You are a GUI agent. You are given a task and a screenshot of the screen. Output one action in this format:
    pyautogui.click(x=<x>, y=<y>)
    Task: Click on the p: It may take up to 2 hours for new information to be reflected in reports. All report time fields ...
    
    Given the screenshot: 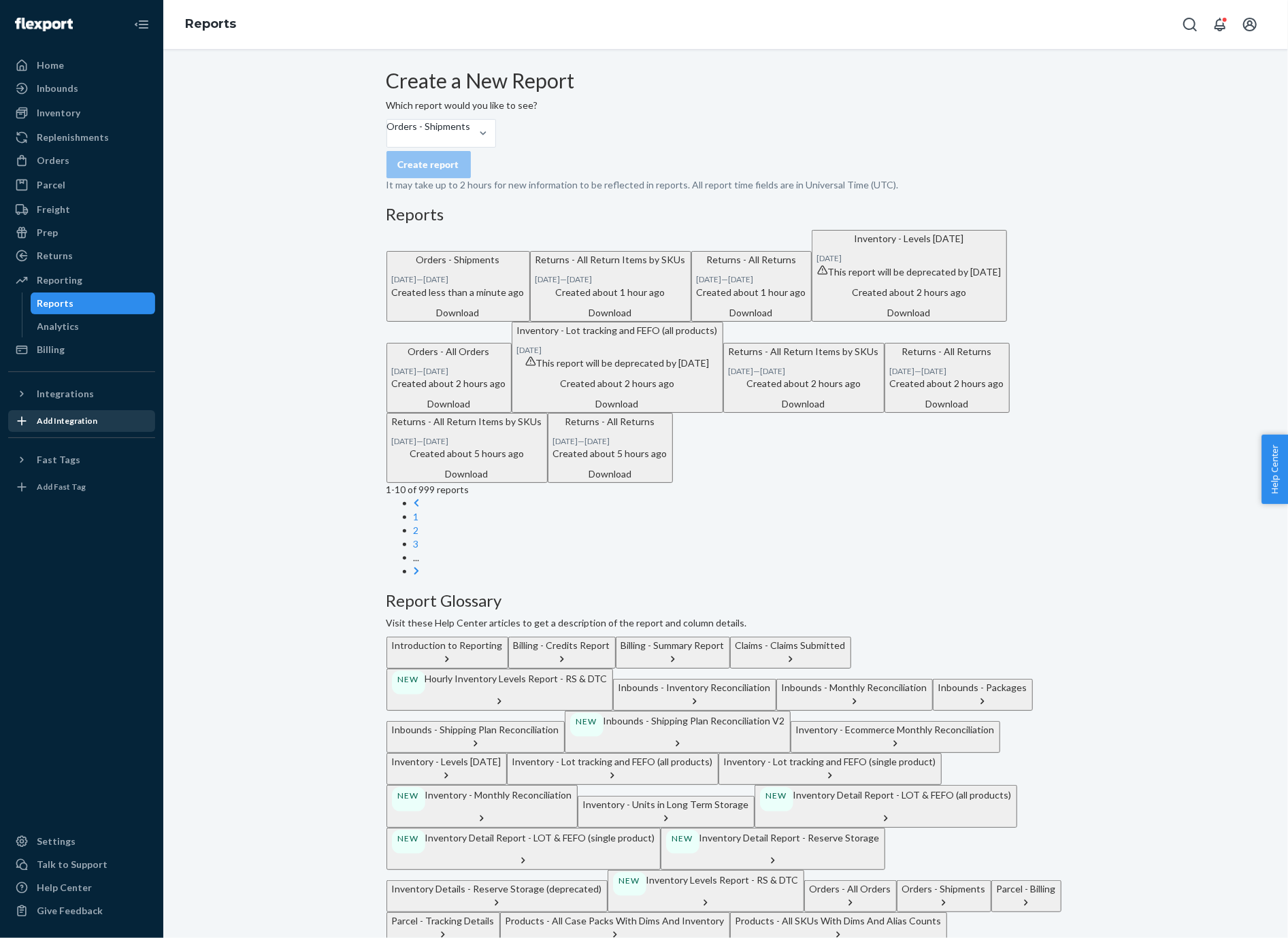 What is the action you would take?
    pyautogui.click(x=726, y=185)
    